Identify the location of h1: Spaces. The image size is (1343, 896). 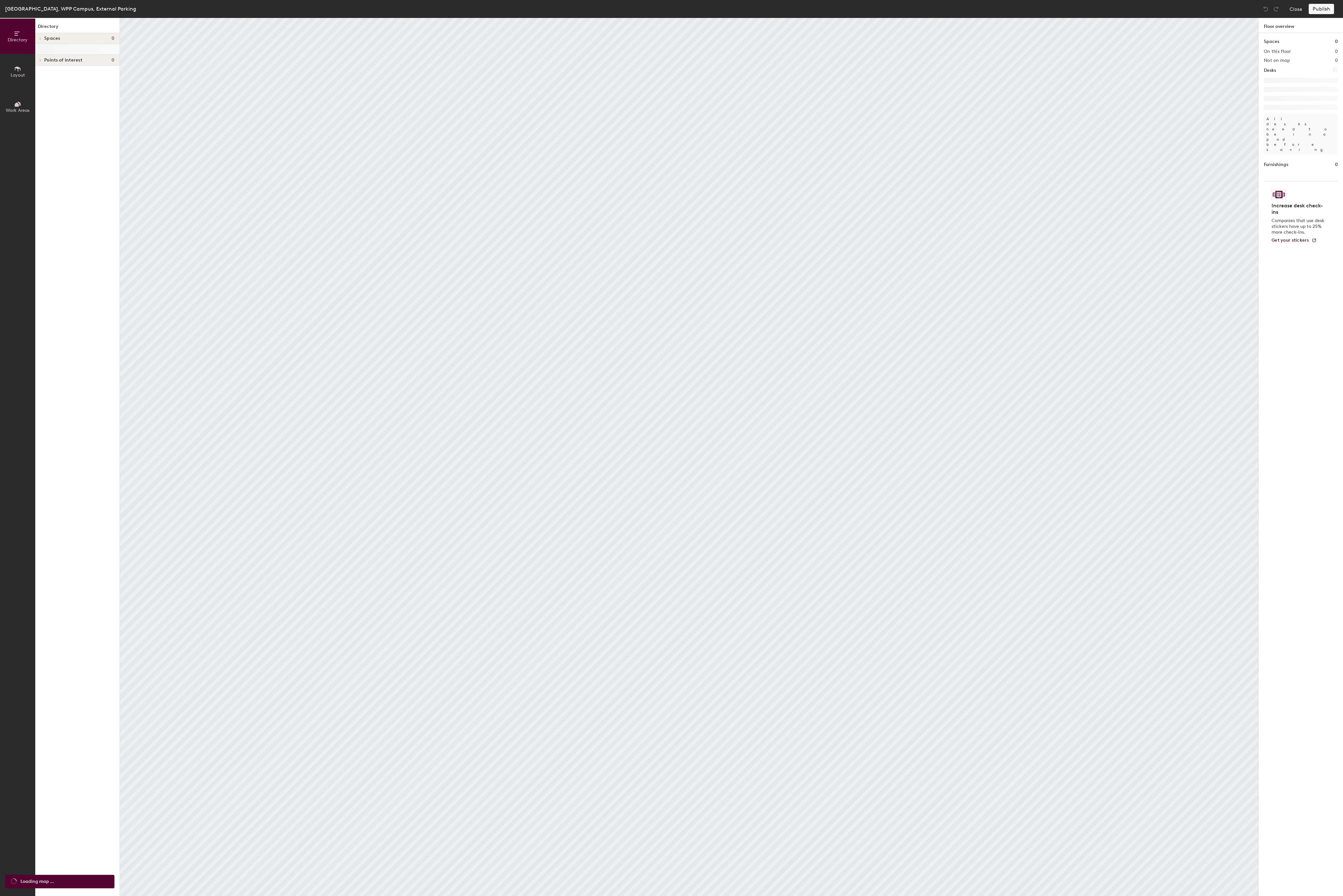
(1271, 41).